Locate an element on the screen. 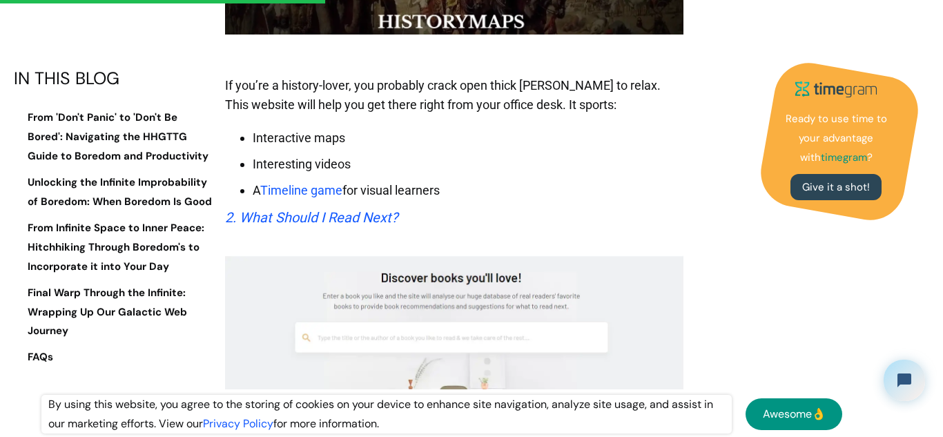 The image size is (943, 437). a: Give it a shot! is located at coordinates (836, 188).